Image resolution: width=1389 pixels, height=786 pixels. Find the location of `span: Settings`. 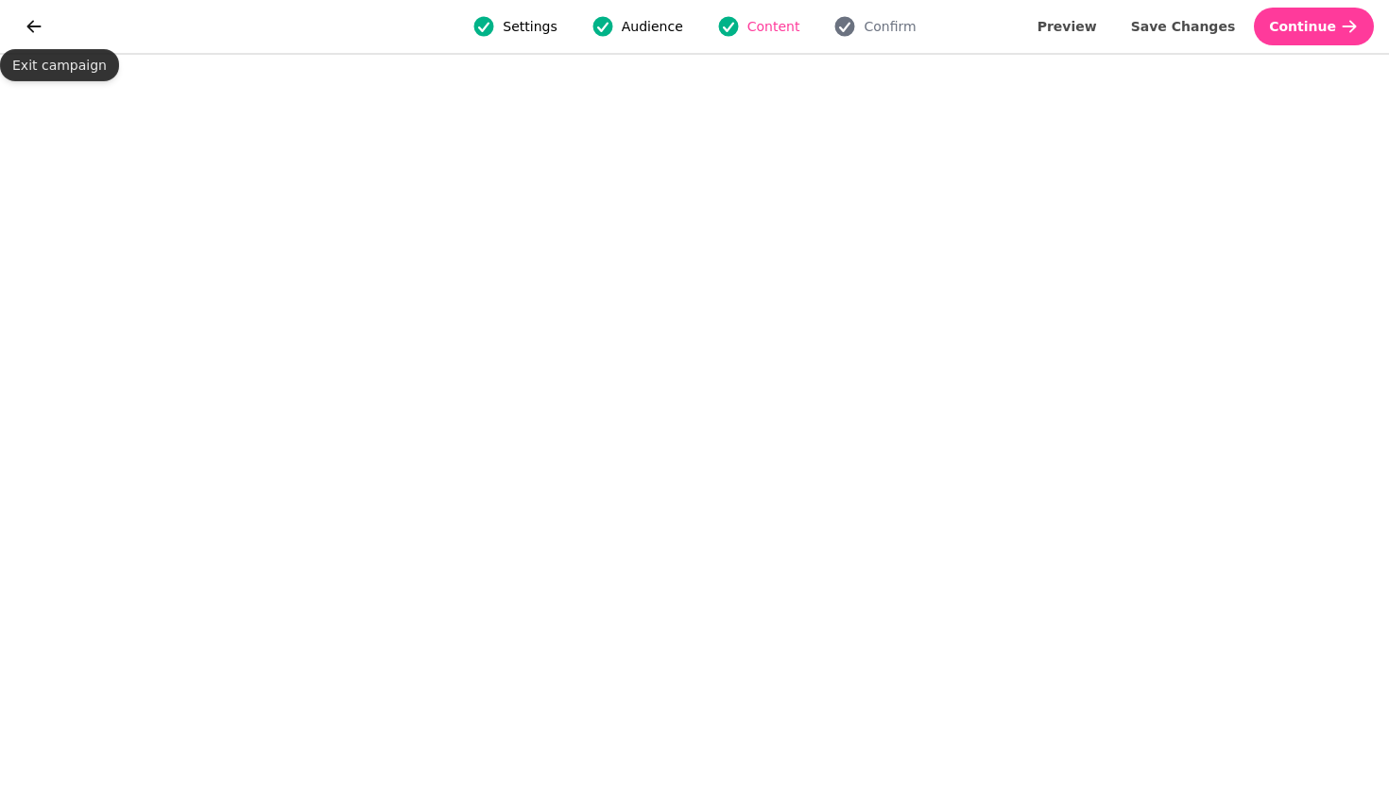

span: Settings is located at coordinates (529, 26).